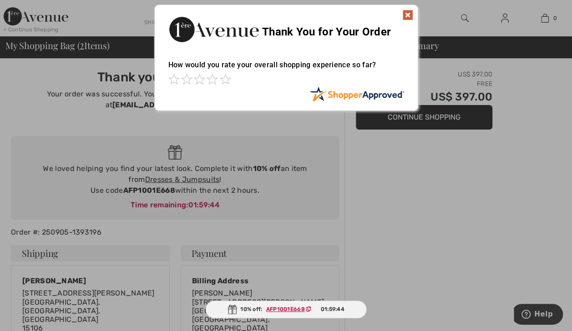 The height and width of the screenshot is (331, 572). I want to click on span: Thank You for Your Order, so click(326, 32).